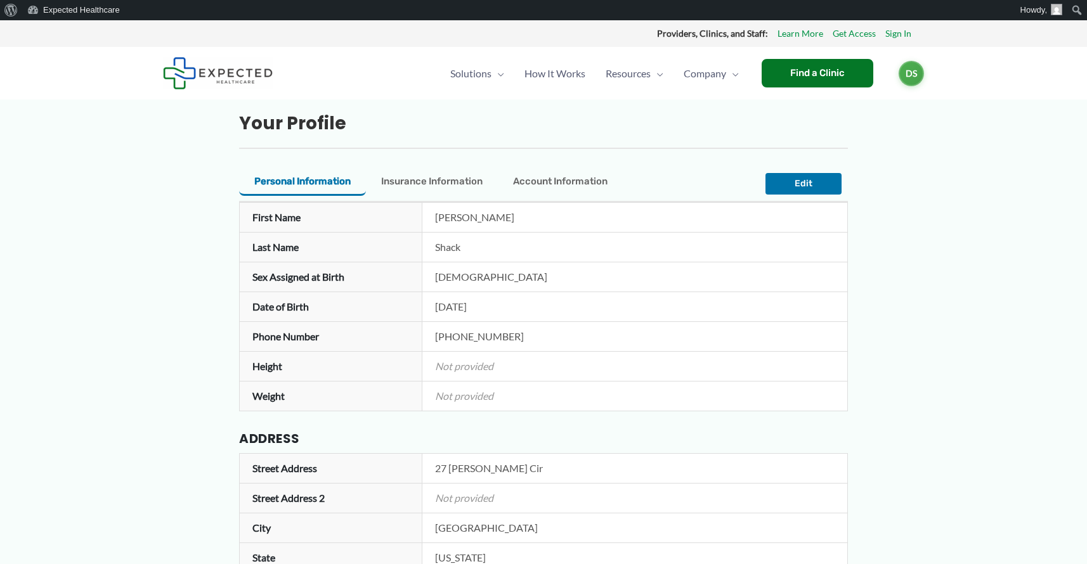  What do you see at coordinates (560, 183) in the screenshot?
I see `button: Account Information` at bounding box center [560, 183].